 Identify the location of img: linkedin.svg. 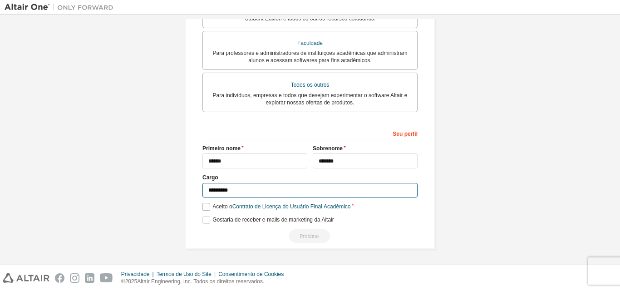
(89, 278).